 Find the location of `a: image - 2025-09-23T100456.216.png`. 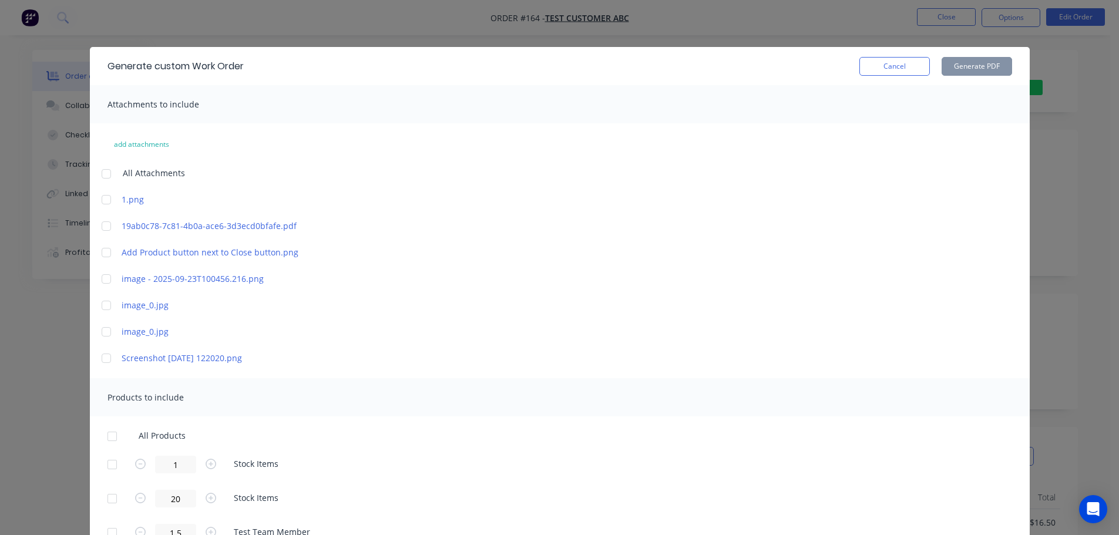

a: image - 2025-09-23T100456.216.png is located at coordinates (224, 278).